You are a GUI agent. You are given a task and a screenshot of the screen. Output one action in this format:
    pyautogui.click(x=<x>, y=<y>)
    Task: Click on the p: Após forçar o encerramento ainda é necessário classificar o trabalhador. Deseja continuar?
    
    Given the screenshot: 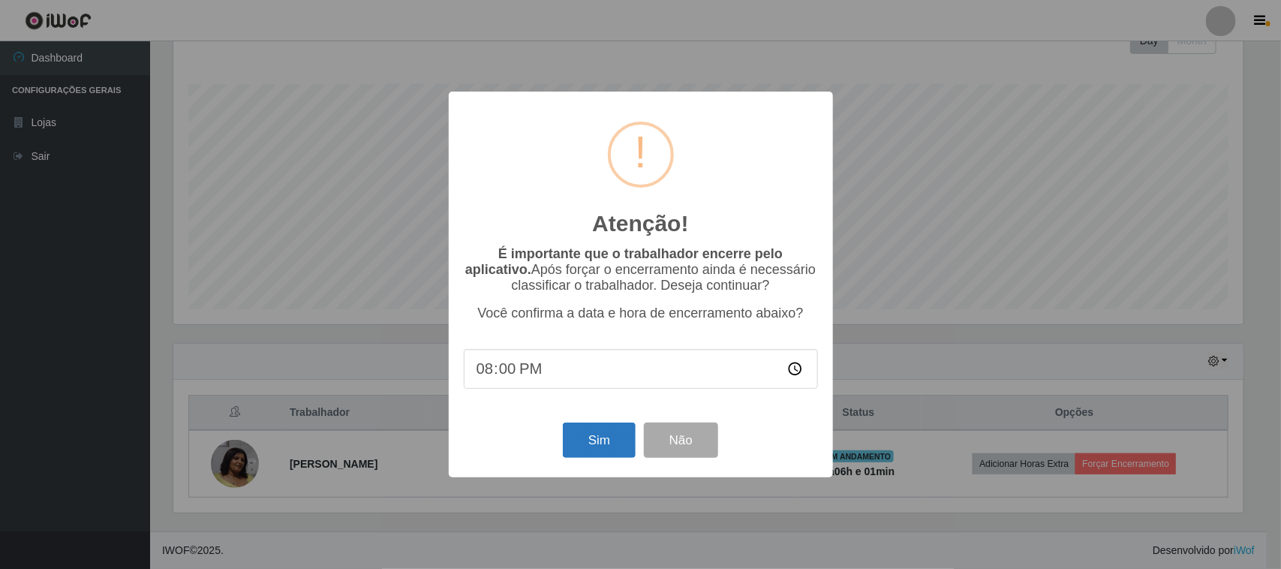 What is the action you would take?
    pyautogui.click(x=641, y=269)
    